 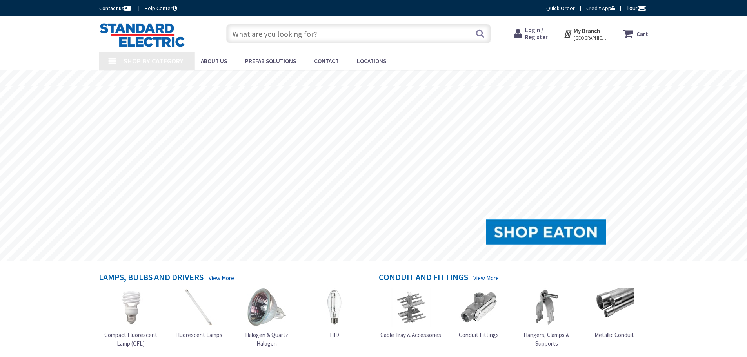 What do you see at coordinates (479, 335) in the screenshot?
I see `span: Conduit Fittings` at bounding box center [479, 335].